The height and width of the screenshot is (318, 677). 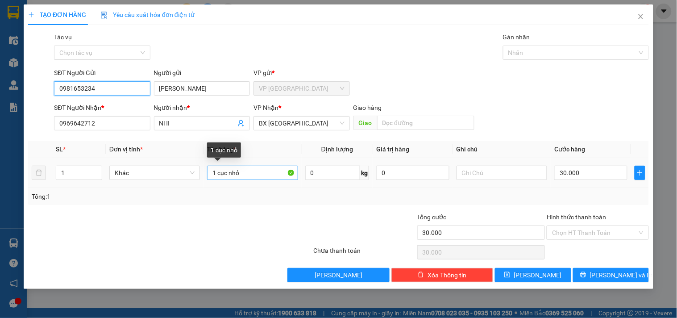 What do you see at coordinates (102, 73) in the screenshot?
I see `div: SĐT Người Gửi` at bounding box center [102, 73].